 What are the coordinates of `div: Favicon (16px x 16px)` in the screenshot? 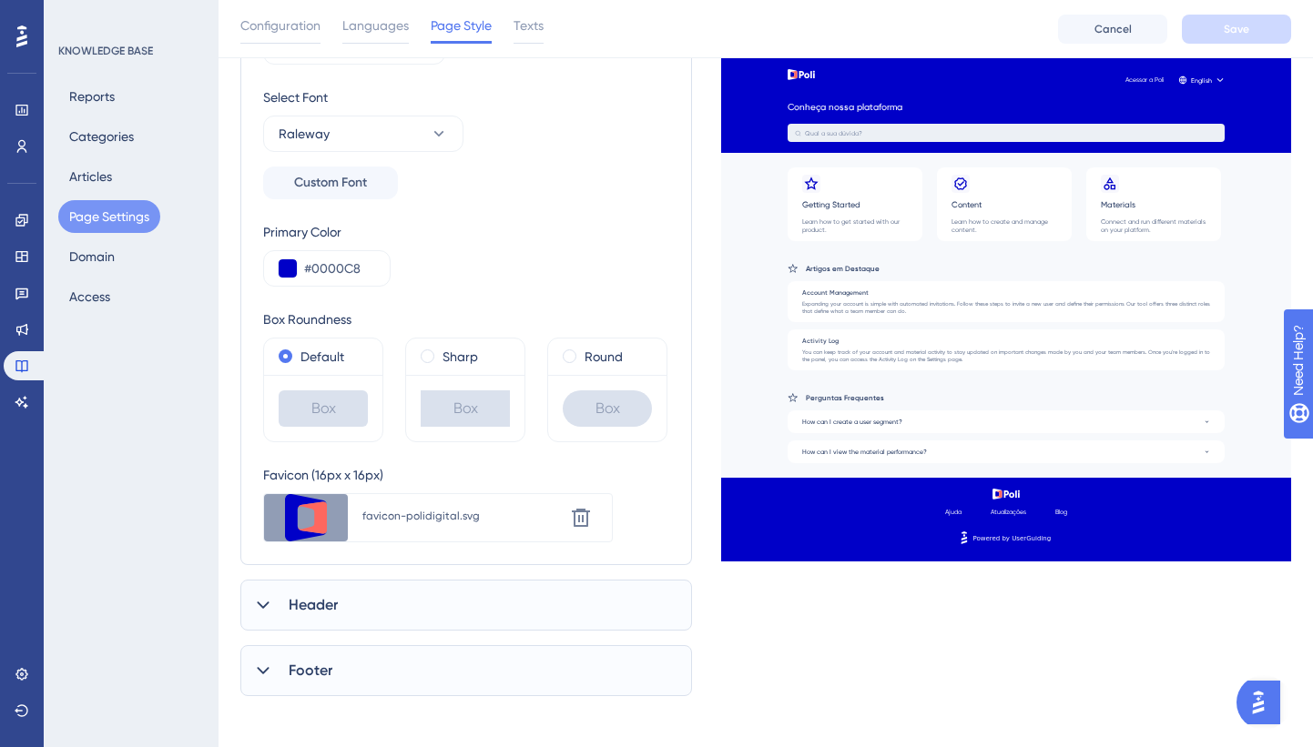 It's located at (438, 475).